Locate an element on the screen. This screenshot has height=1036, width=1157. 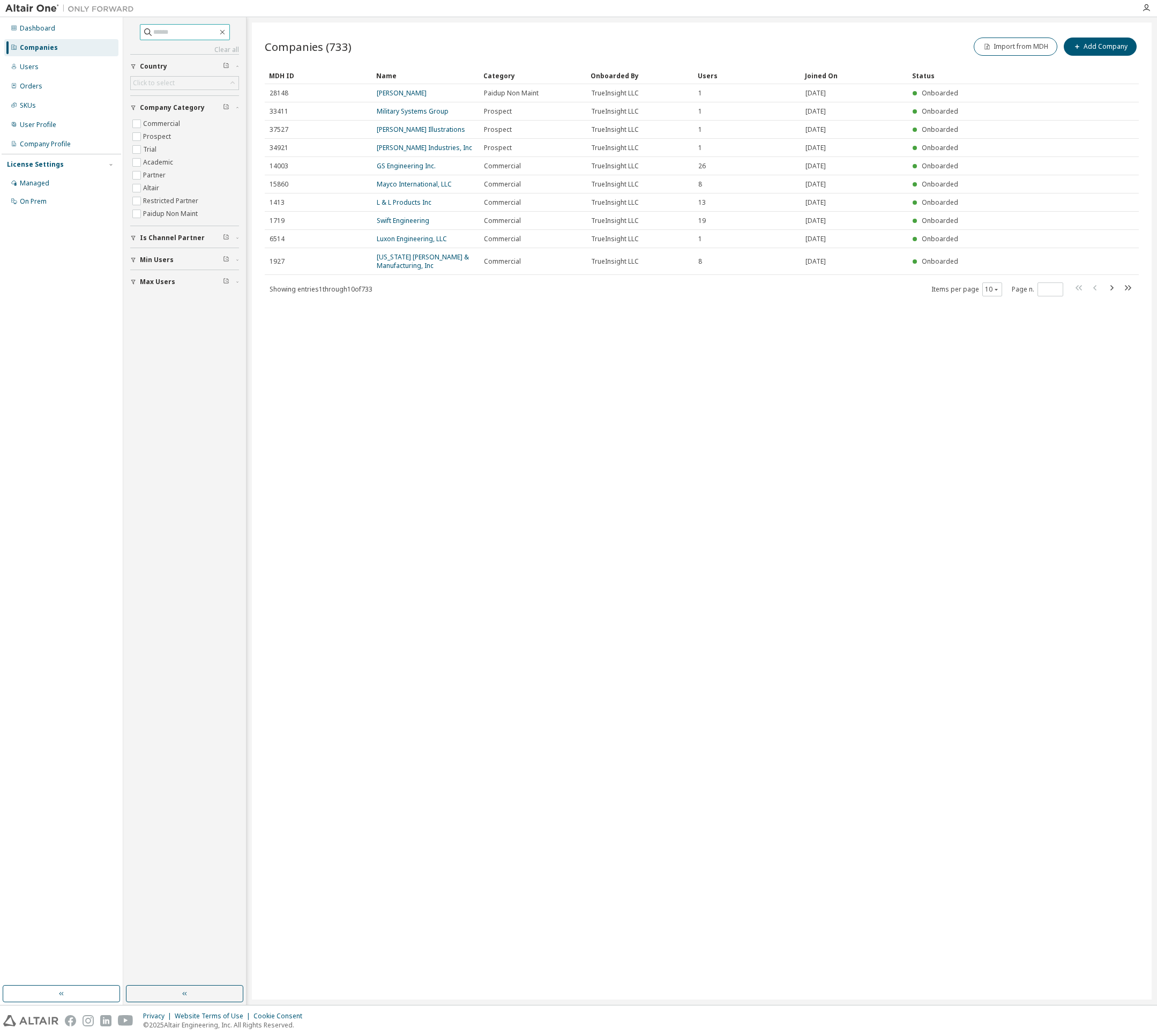
span: 6514 is located at coordinates (277, 239).